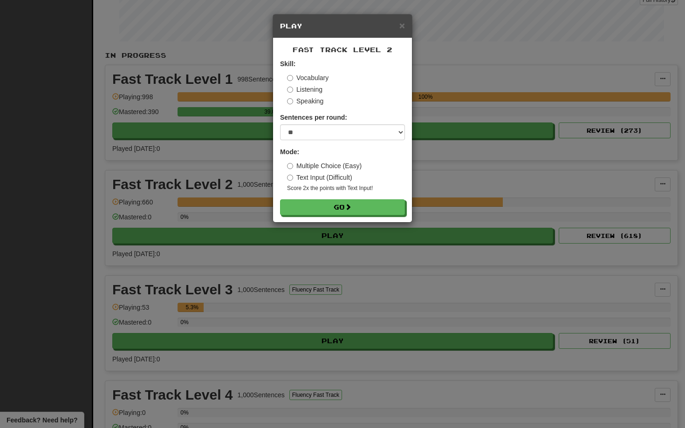 The width and height of the screenshot is (685, 428). Describe the element at coordinates (305, 101) in the screenshot. I see `label: Speaking` at that location.